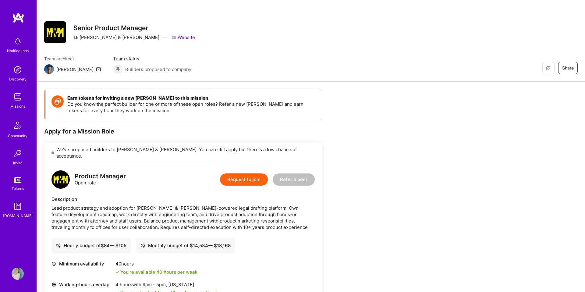 The height and width of the screenshot is (292, 585). I want to click on img: Invite, so click(18, 154).